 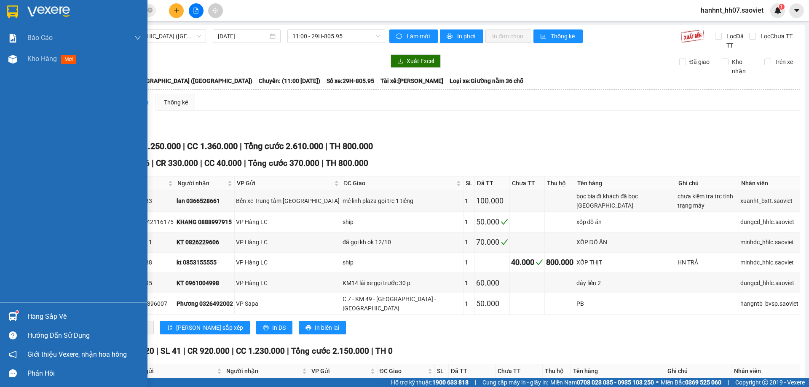 I want to click on span: Giới thiệu Vexere, nhận hoa hồng, so click(x=77, y=354).